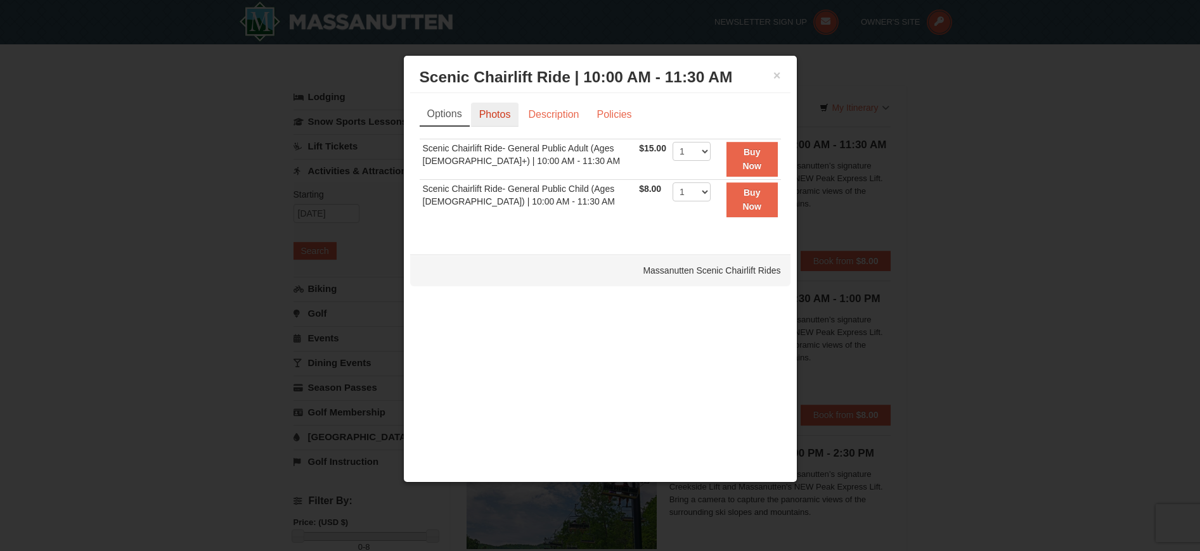 The height and width of the screenshot is (551, 1200). Describe the element at coordinates (600, 271) in the screenshot. I see `div: Massanutten Scenic Chairlift Rides` at that location.